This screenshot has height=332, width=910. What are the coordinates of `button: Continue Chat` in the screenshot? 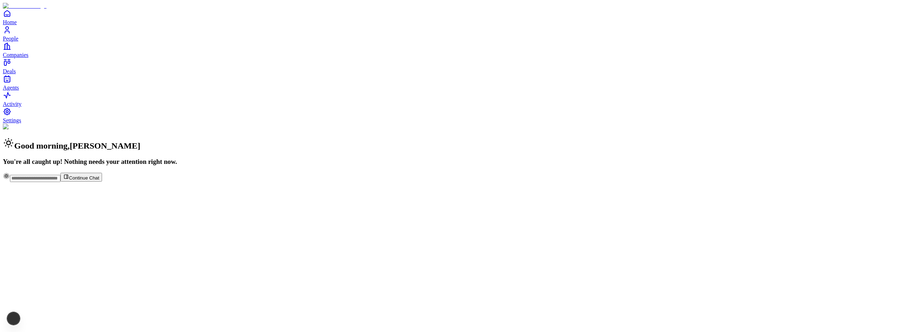 It's located at (81, 177).